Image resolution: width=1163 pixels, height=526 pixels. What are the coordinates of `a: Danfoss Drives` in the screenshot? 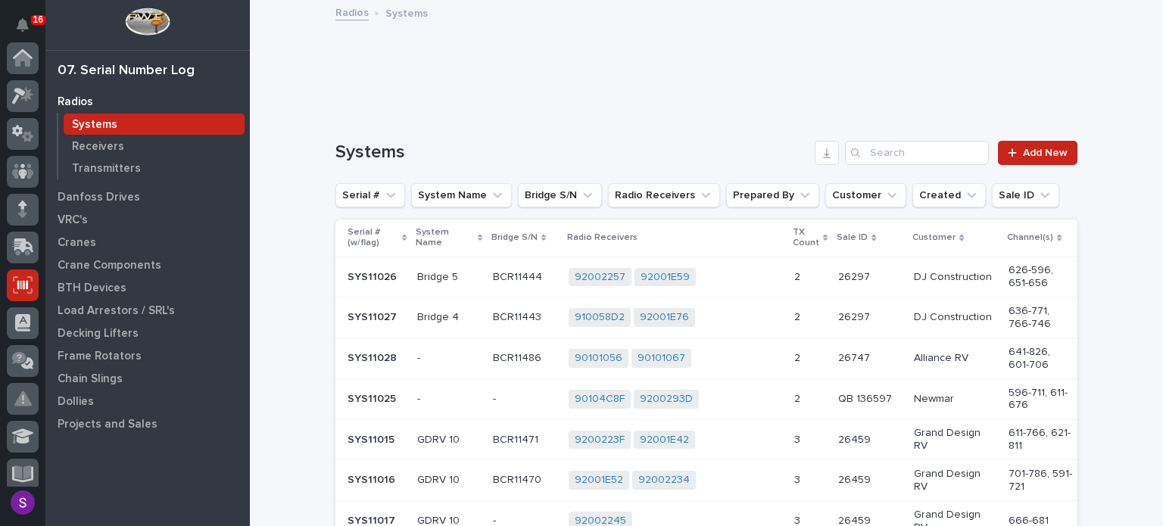 It's located at (148, 197).